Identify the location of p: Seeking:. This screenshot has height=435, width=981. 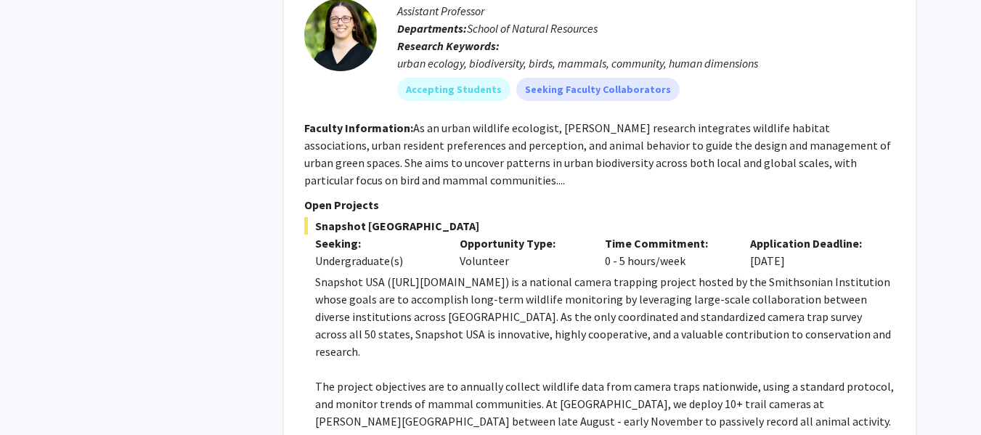
(377, 243).